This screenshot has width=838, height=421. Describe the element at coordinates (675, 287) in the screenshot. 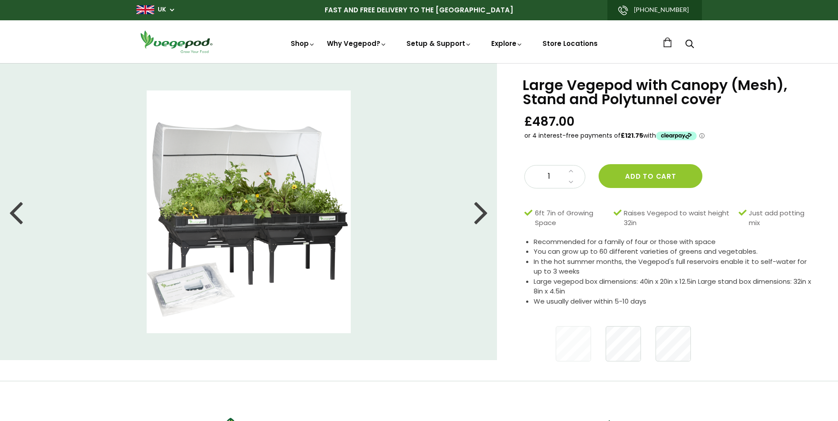

I see `li: Large vegepod box dimensions: 40in x 20in x 12.5in Large stand box dimensions: 32in x 8in x 4.5in` at that location.